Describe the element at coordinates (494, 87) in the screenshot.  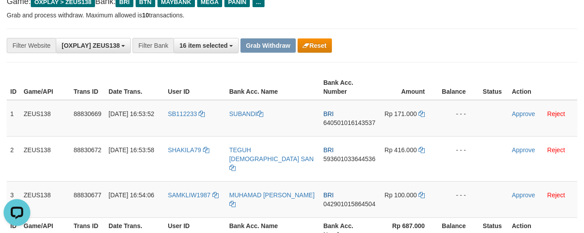
I see `th: Status` at that location.